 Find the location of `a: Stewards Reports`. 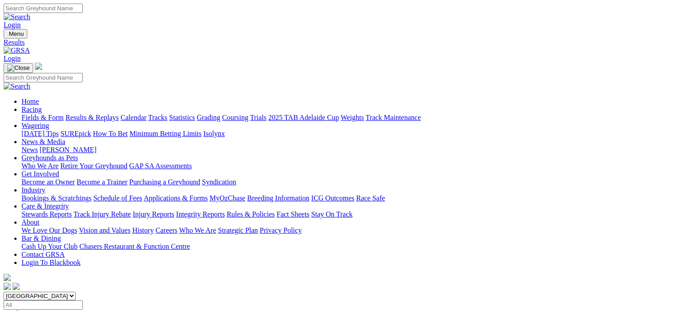

a: Stewards Reports is located at coordinates (47, 214).